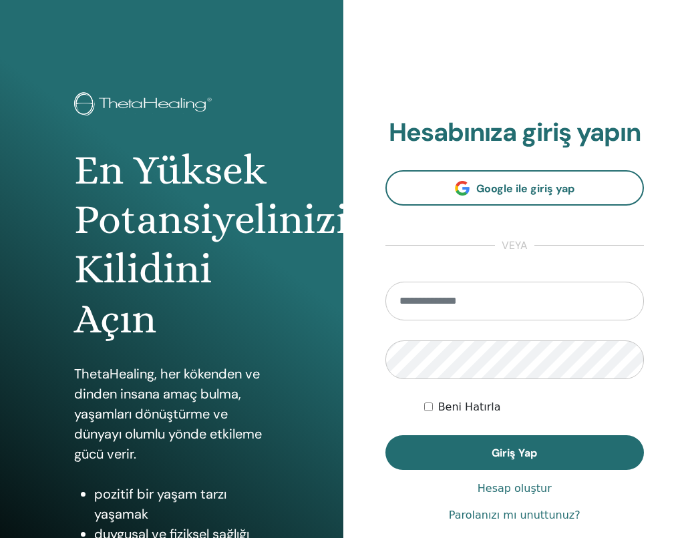  I want to click on button: Giriş Yap, so click(515, 453).